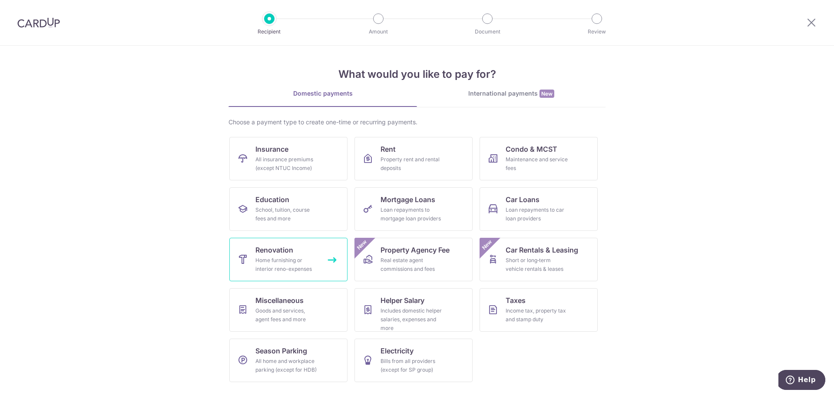  I want to click on a: Car LoansLoan repayments to car loan providers, so click(539, 209).